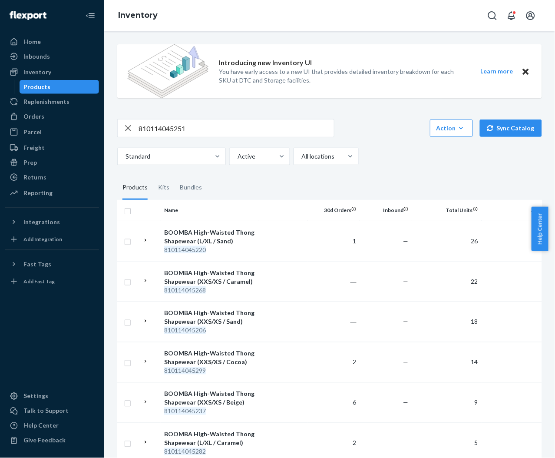 This screenshot has height=458, width=555. I want to click on a: Home, so click(52, 42).